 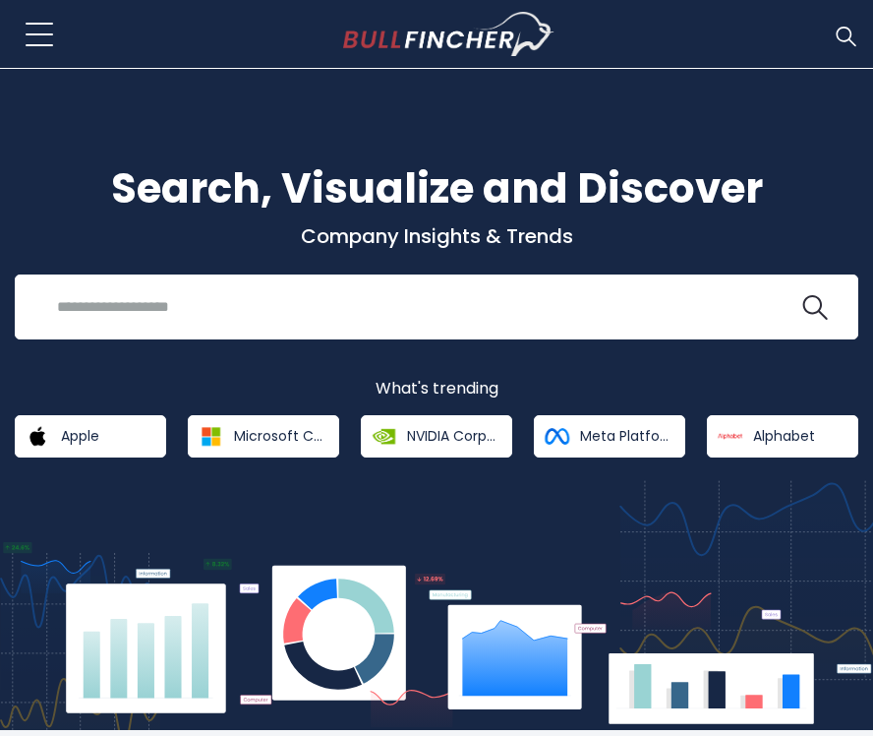 What do you see at coordinates (815, 308) in the screenshot?
I see `button: search icon` at bounding box center [815, 308].